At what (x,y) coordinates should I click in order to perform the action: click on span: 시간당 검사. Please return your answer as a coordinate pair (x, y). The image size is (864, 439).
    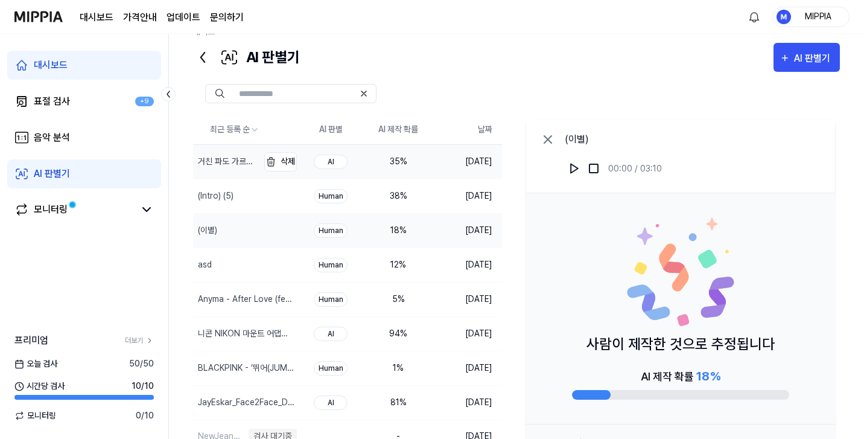
    Looking at the image, I should click on (39, 386).